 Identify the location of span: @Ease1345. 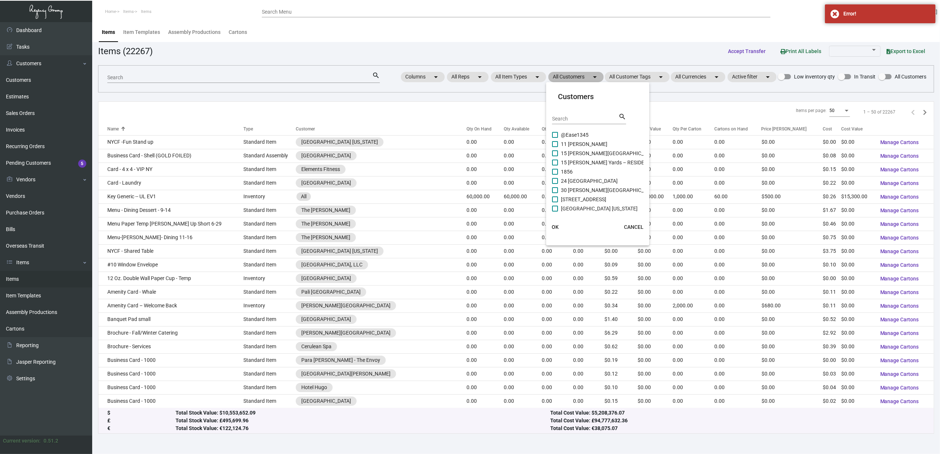
(574, 135).